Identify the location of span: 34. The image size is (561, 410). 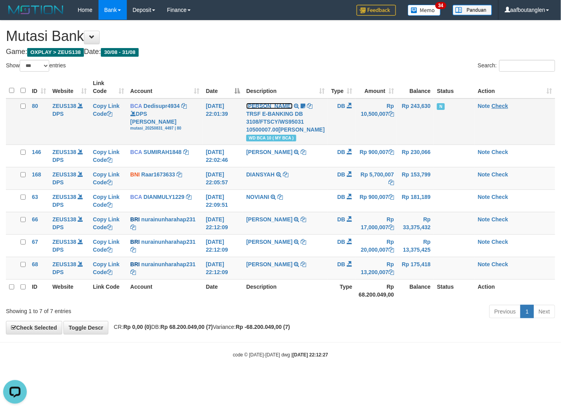
(440, 6).